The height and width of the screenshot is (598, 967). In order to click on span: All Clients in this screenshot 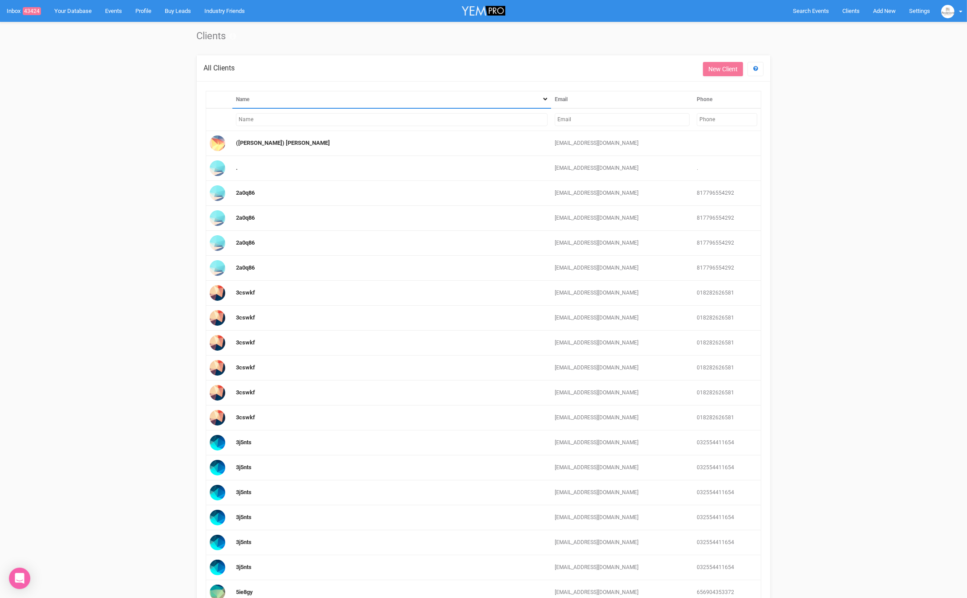, I will do `click(219, 68)`.